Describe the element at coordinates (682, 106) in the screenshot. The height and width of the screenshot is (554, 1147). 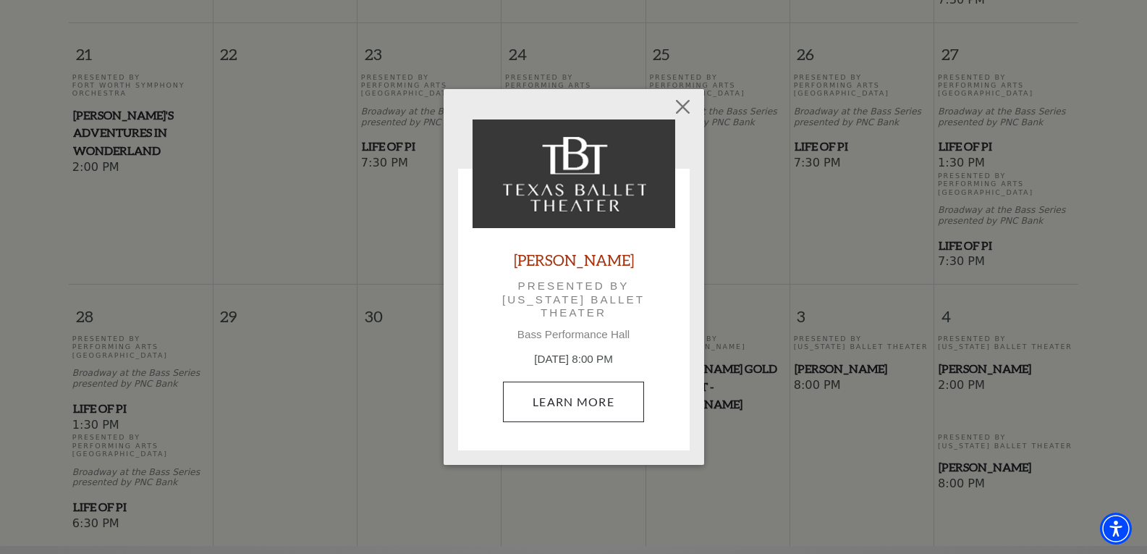
I see `button: Close` at that location.